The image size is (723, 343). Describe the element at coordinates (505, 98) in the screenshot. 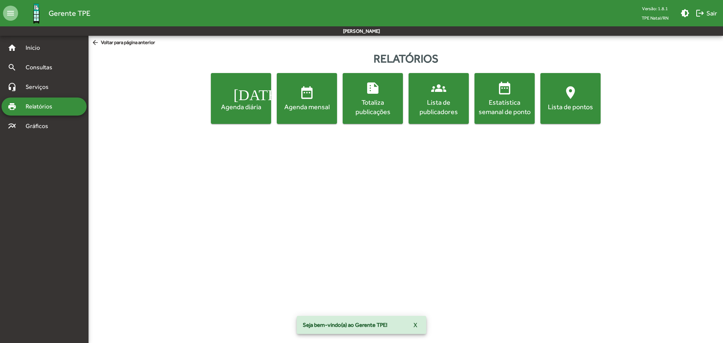

I see `button: Estatística semanal de ponto` at that location.